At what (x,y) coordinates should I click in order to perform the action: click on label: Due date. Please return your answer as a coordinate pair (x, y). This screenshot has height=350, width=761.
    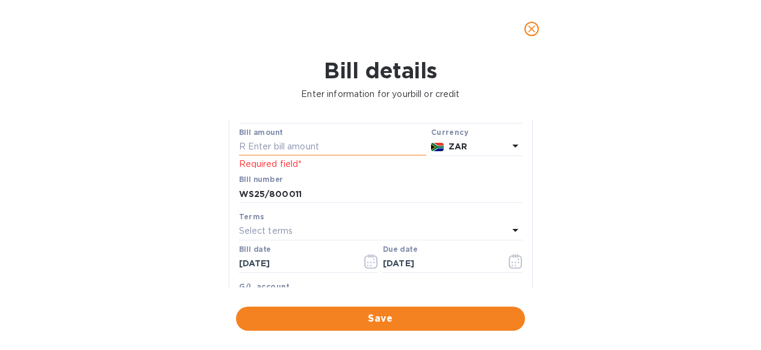
    Looking at the image, I should click on (400, 249).